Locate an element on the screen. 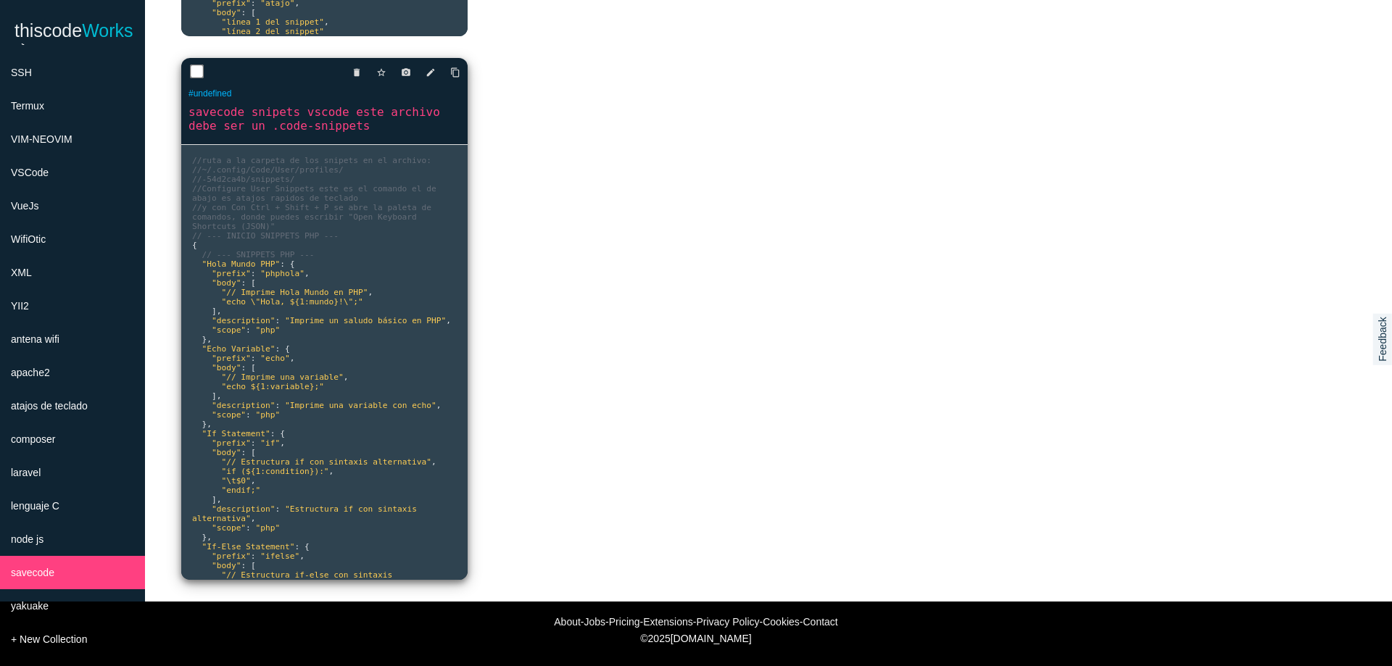 This screenshot has height=666, width=1392. a: Copy to Clipboard is located at coordinates (449, 72).